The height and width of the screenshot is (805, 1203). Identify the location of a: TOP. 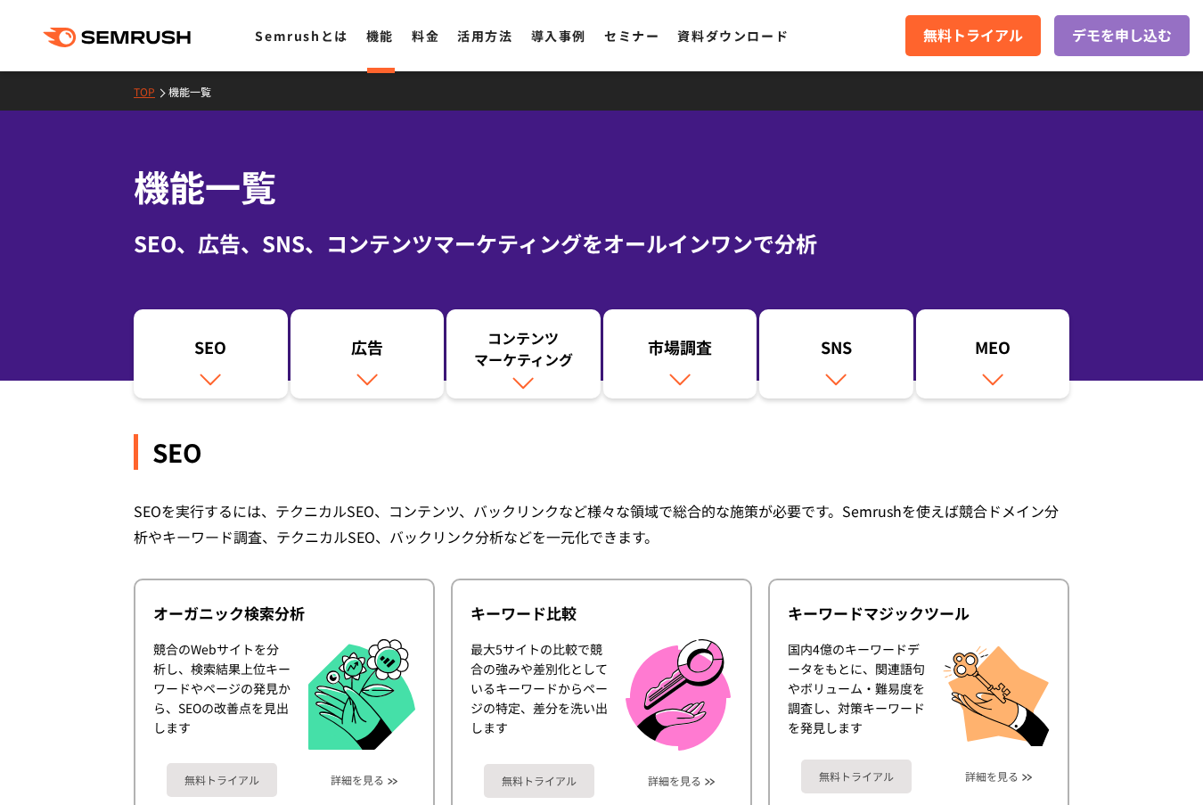
(151, 91).